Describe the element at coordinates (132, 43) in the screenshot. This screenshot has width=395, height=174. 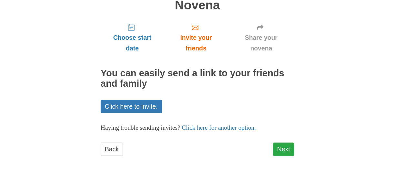
I see `span: Choose start date` at that location.